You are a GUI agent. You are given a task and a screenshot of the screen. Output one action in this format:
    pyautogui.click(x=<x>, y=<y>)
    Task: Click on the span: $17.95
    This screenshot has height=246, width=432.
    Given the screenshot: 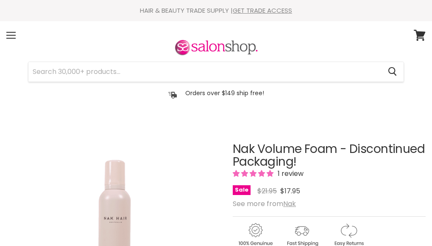 What is the action you would take?
    pyautogui.click(x=290, y=191)
    